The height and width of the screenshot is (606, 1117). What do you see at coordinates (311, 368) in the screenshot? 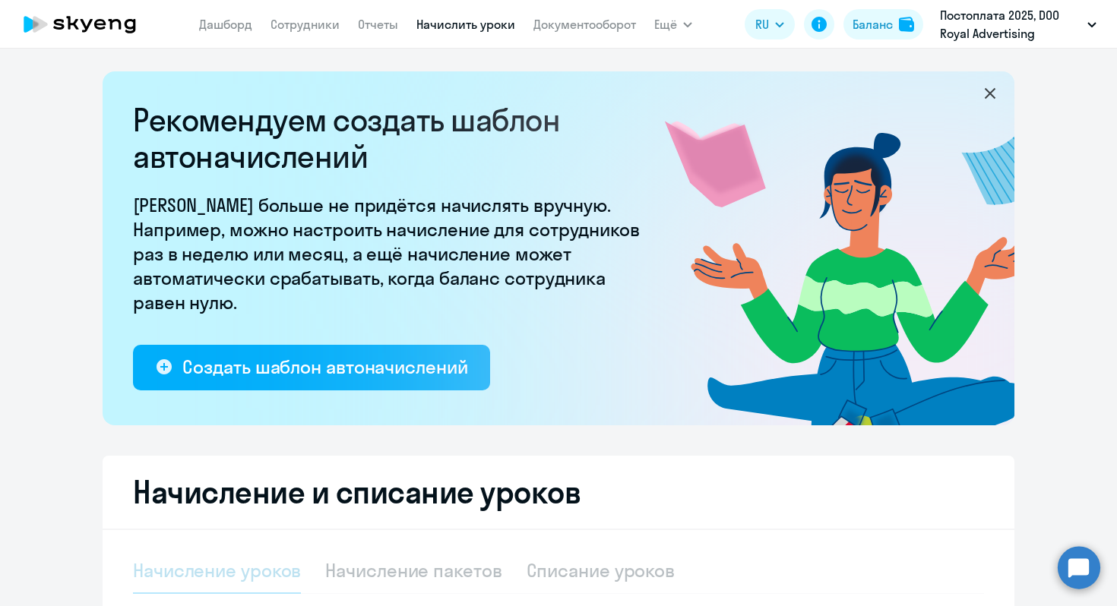
I see `button: Создать шаблон автоначислений` at bounding box center [311, 368].